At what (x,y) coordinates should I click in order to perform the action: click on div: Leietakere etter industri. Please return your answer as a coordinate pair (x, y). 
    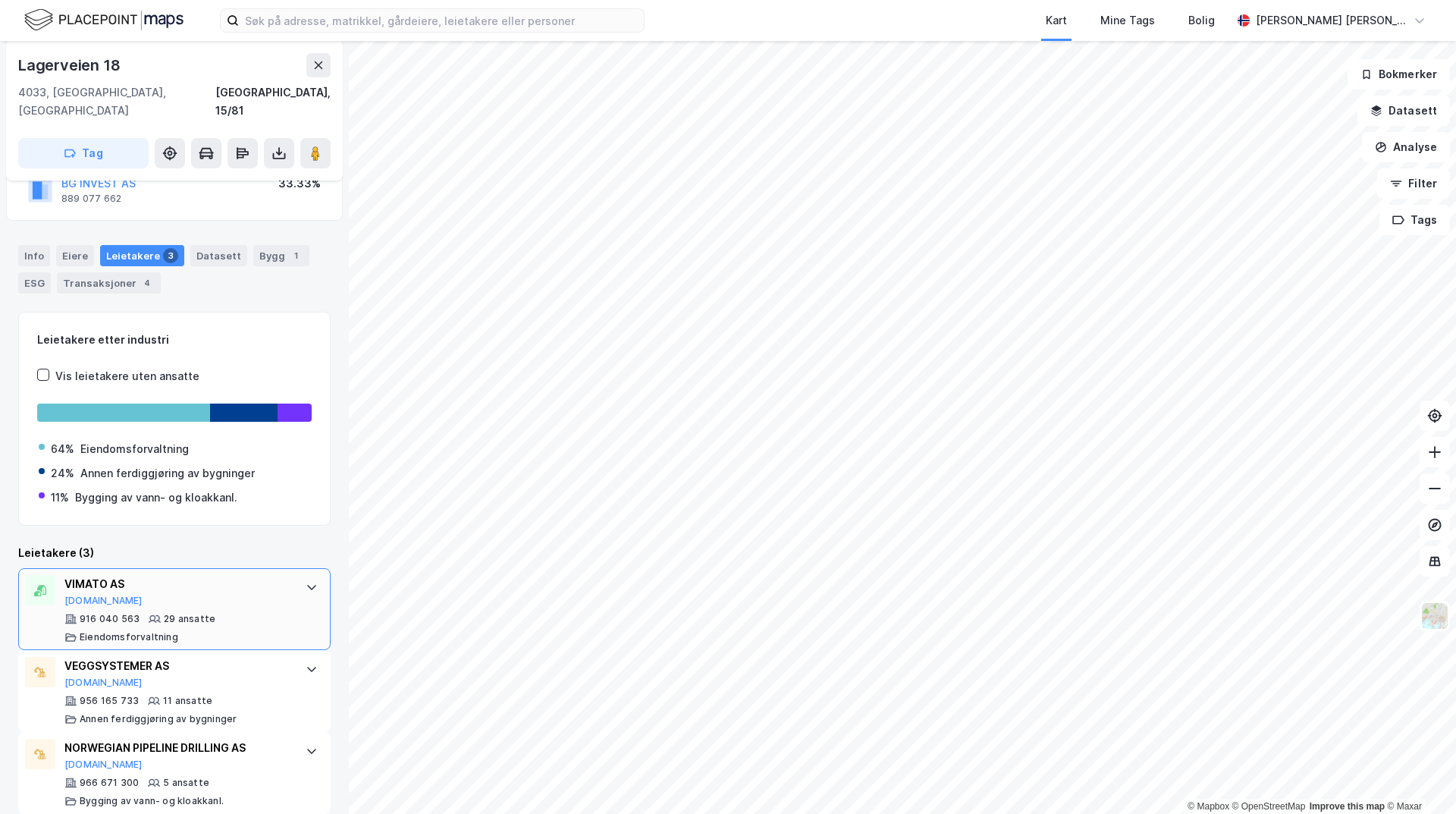
    Looking at the image, I should click on (174, 340).